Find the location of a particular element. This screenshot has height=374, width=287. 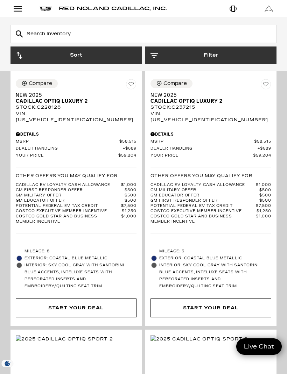

a: Cadillac logo is located at coordinates (45, 9).